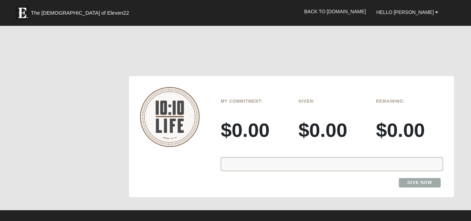  I want to click on img: Eleven22 logo, so click(22, 13).